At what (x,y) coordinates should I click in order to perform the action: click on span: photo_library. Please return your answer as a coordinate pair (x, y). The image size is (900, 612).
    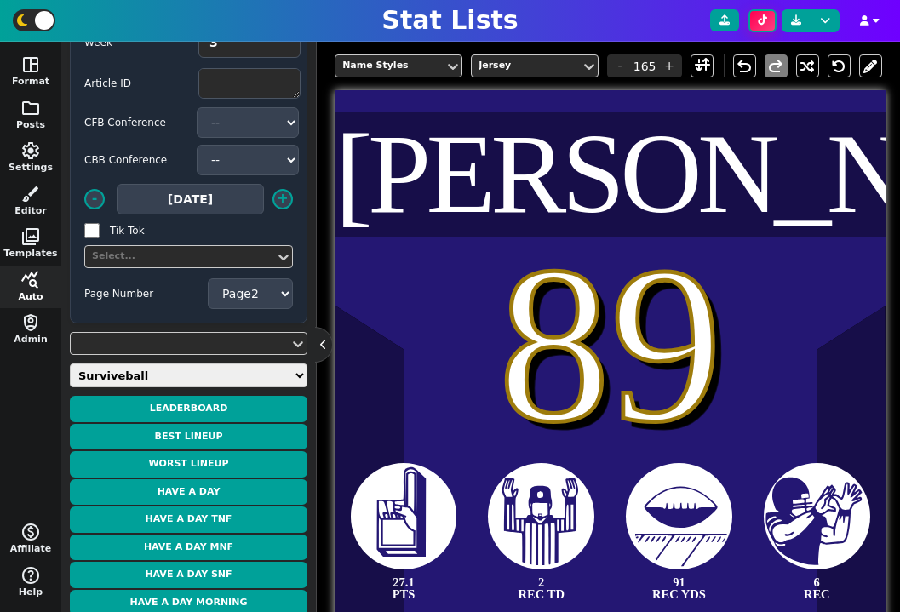
    Looking at the image, I should click on (31, 237).